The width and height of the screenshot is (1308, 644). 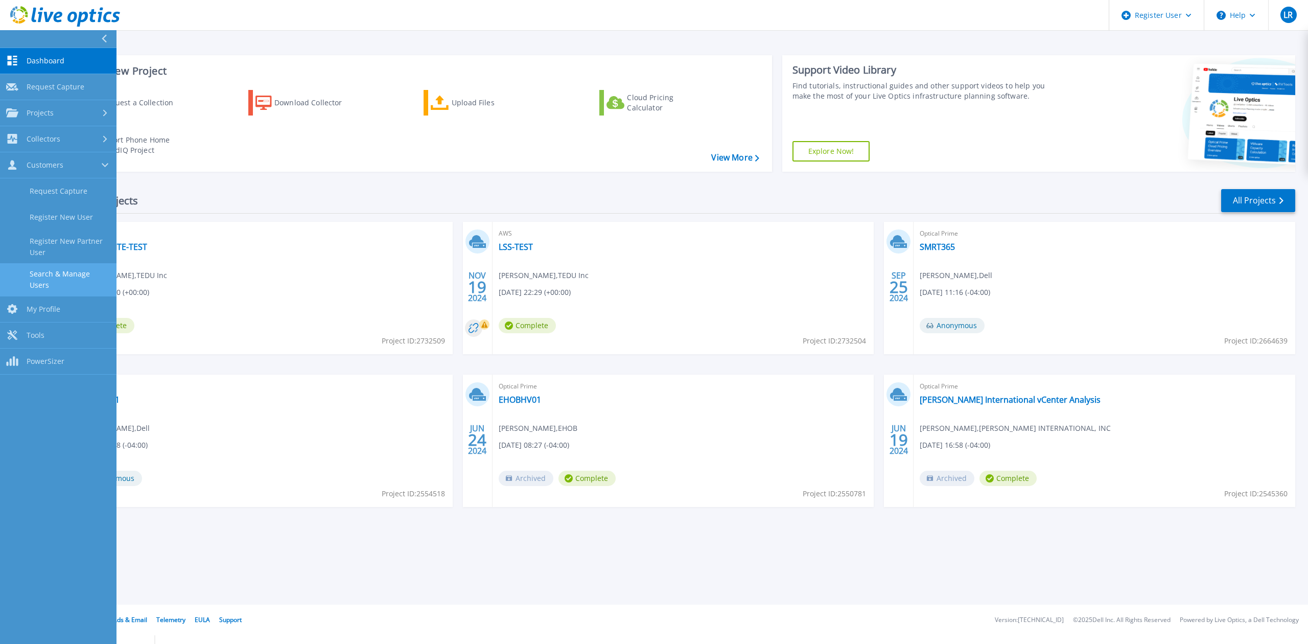 What do you see at coordinates (35, 335) in the screenshot?
I see `span: Tools` at bounding box center [35, 335].